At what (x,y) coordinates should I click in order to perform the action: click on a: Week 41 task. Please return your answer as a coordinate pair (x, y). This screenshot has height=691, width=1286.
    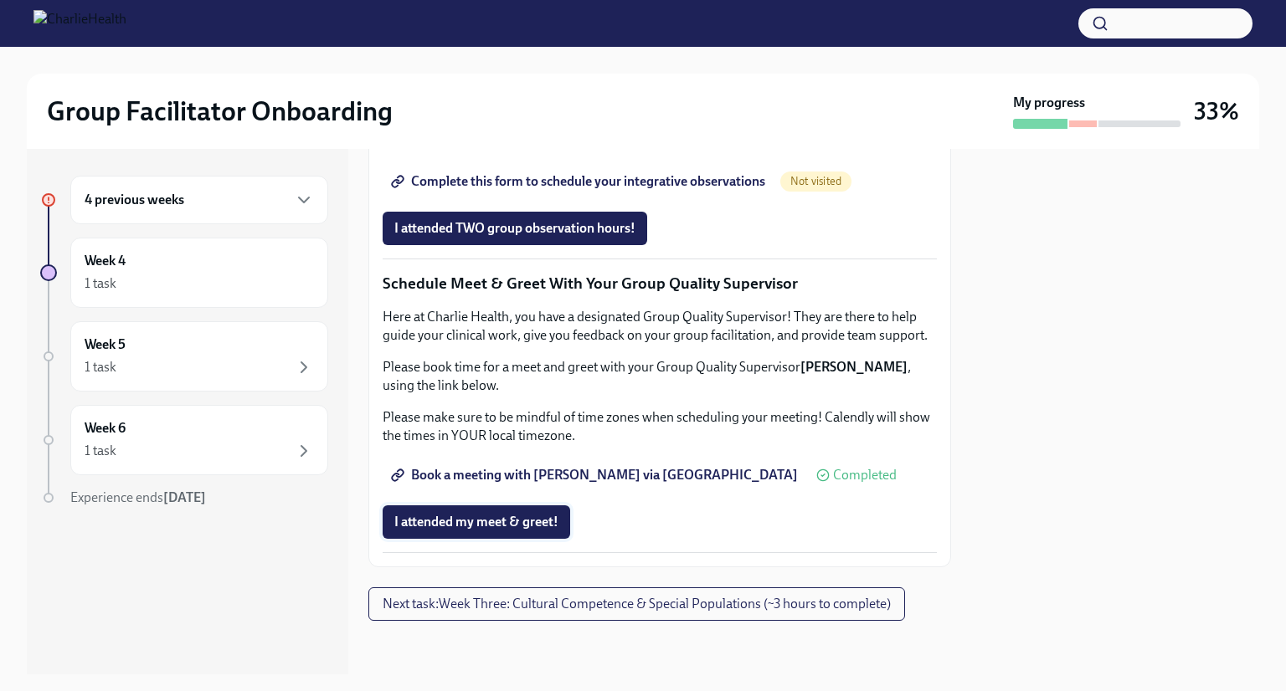
    Looking at the image, I should click on (184, 273).